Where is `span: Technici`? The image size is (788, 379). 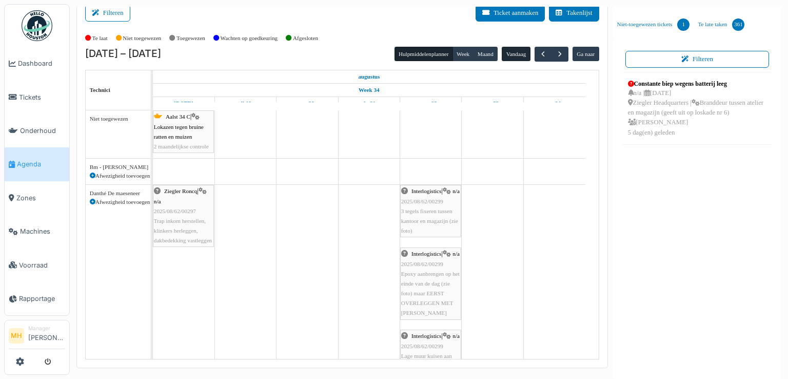 span: Technici is located at coordinates (100, 90).